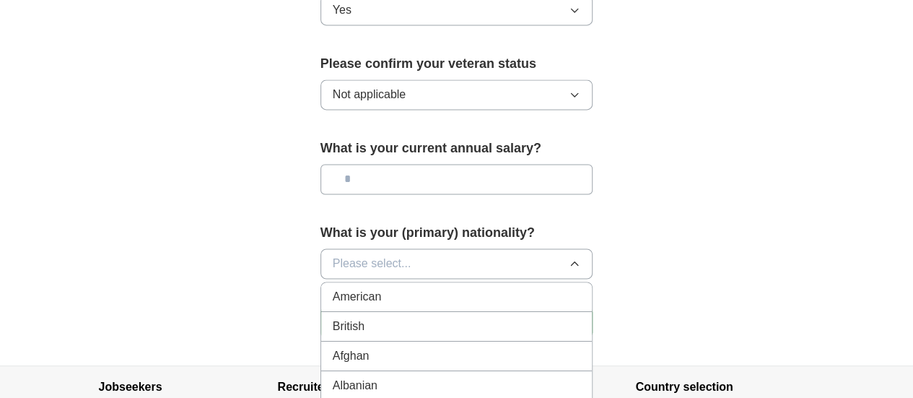 The width and height of the screenshot is (913, 398). Describe the element at coordinates (457, 263) in the screenshot. I see `button: Please select...` at that location.